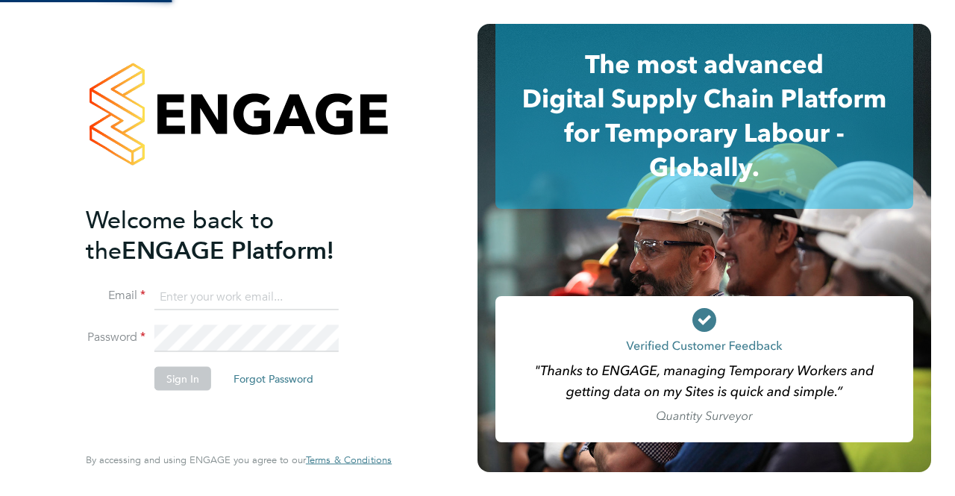  What do you see at coordinates (183, 379) in the screenshot?
I see `button: Sign In` at bounding box center [183, 379].